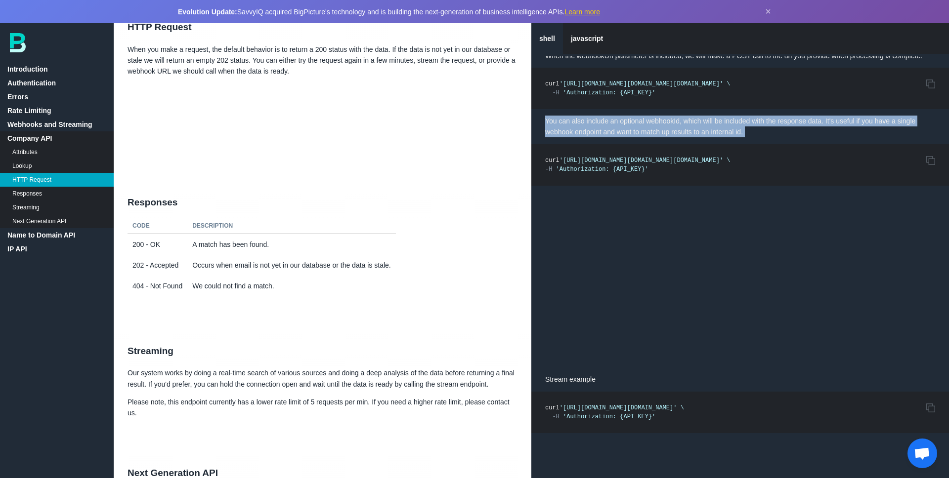 Image resolution: width=949 pixels, height=478 pixels. Describe the element at coordinates (157, 226) in the screenshot. I see `th: Code` at that location.